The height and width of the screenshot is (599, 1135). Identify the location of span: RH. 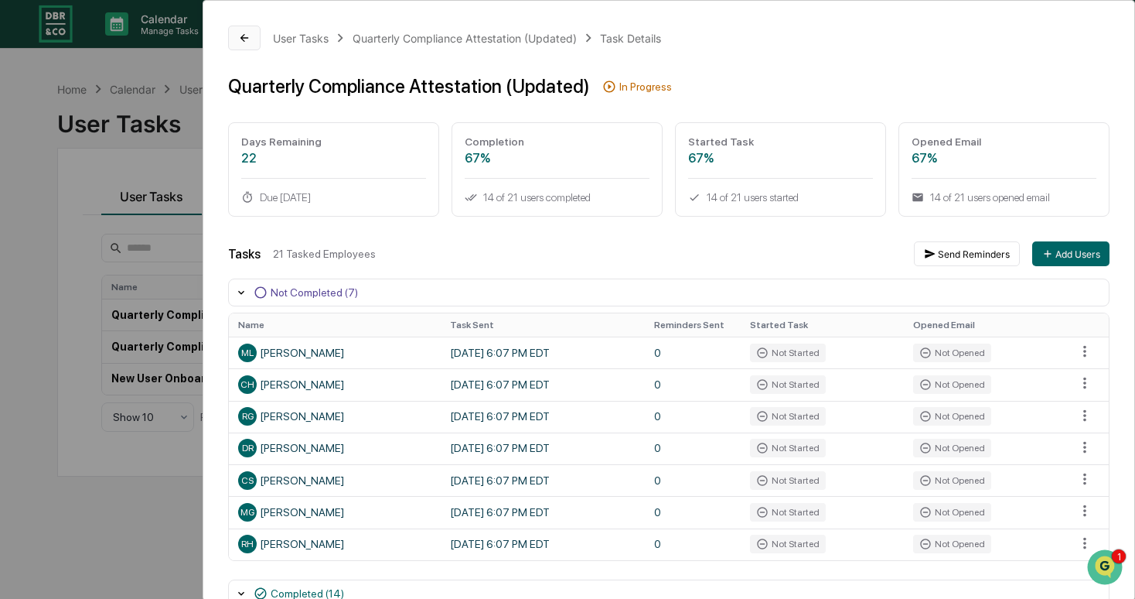
(247, 544).